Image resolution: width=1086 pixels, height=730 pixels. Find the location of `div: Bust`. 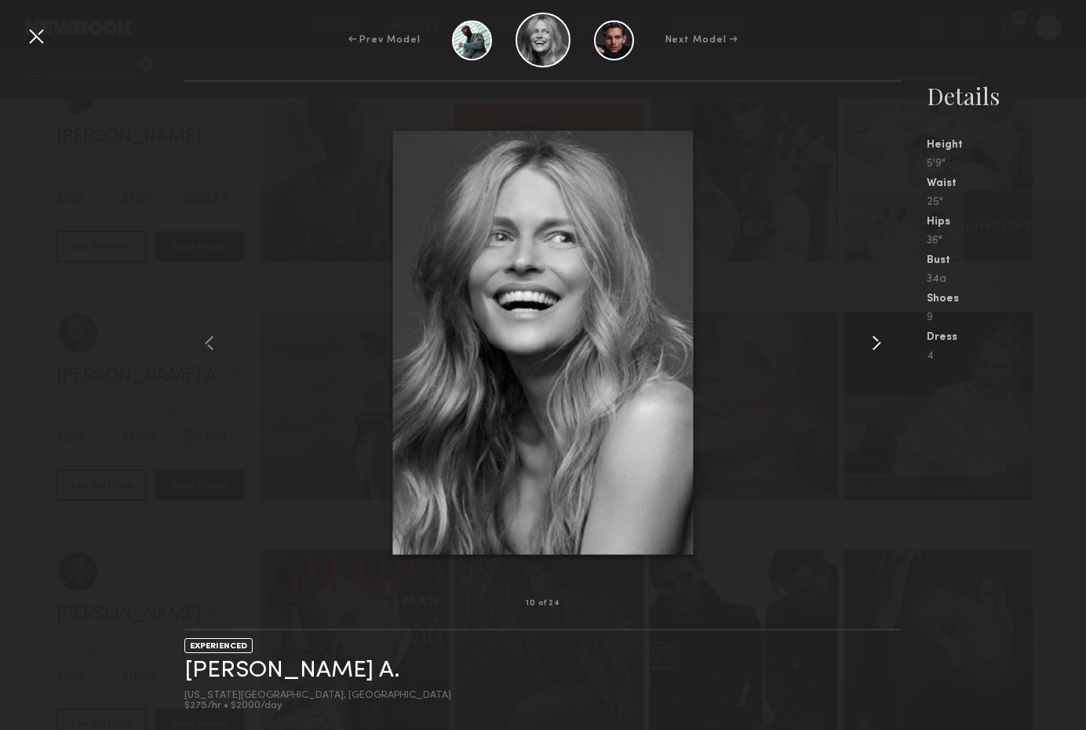

div: Bust is located at coordinates (1006, 260).